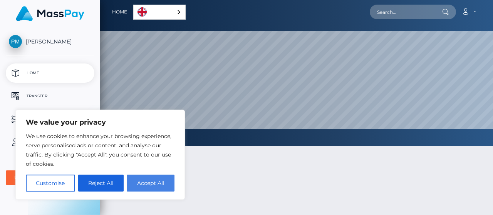  What do you see at coordinates (50, 13) in the screenshot?
I see `img: MassPay` at bounding box center [50, 13].